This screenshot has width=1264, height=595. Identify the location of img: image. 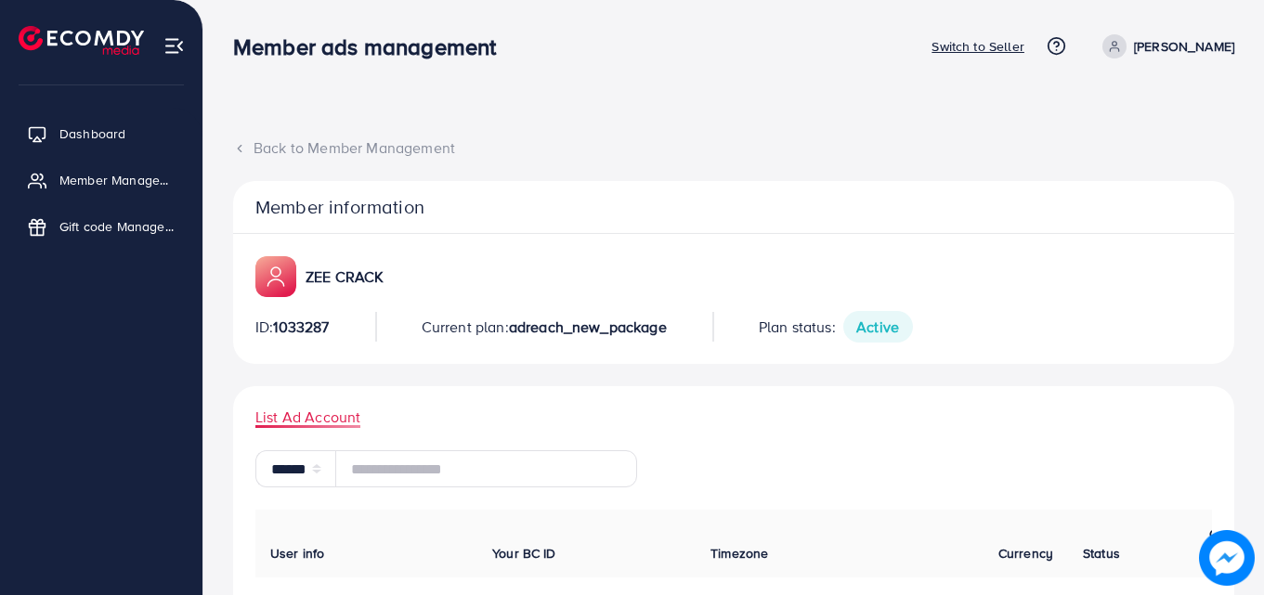
(1226, 558).